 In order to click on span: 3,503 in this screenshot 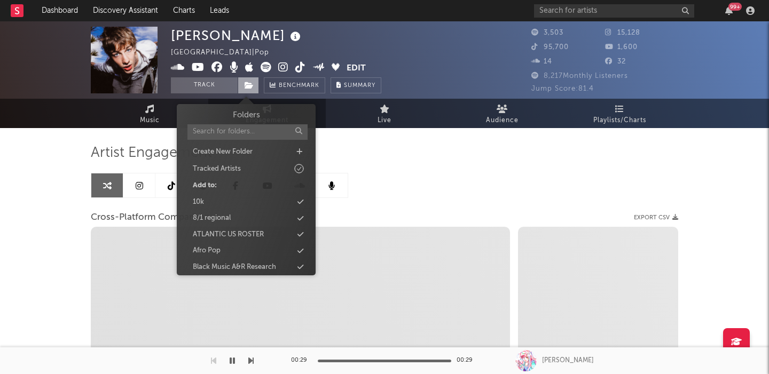, I will do `click(547, 33)`.